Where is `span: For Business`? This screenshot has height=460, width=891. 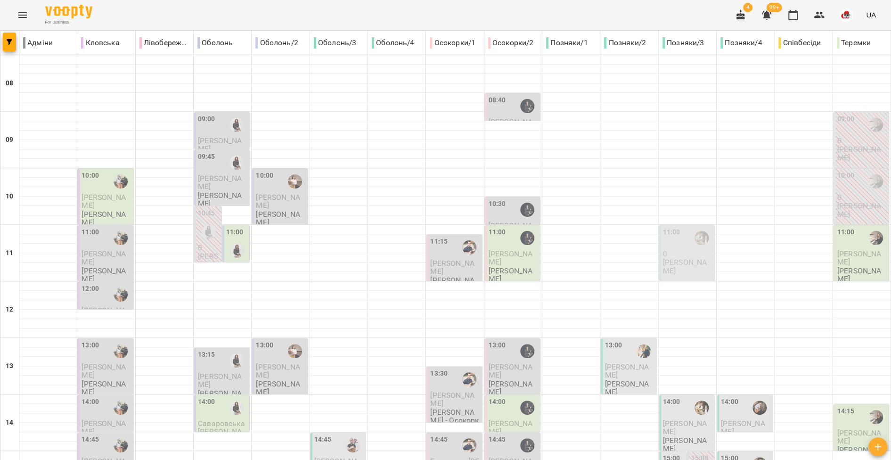 span: For Business is located at coordinates (69, 22).